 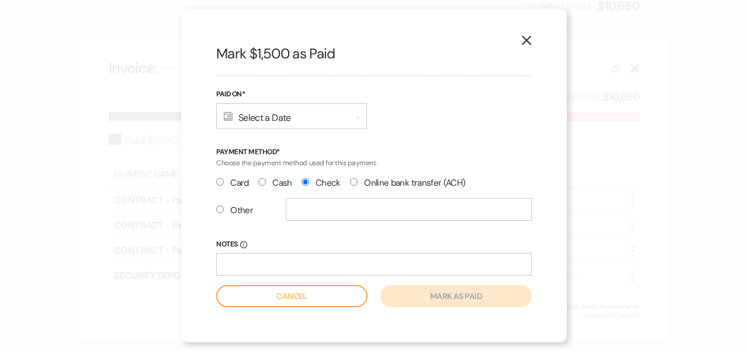 What do you see at coordinates (374, 152) in the screenshot?
I see `p: Payment Method*` at bounding box center [374, 152].